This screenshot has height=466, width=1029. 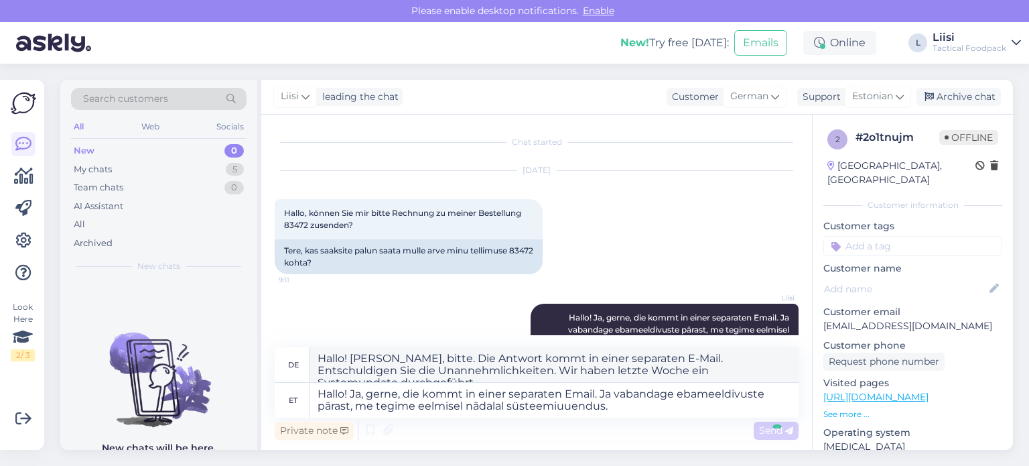 What do you see at coordinates (693, 96) in the screenshot?
I see `div: Customer` at bounding box center [693, 96].